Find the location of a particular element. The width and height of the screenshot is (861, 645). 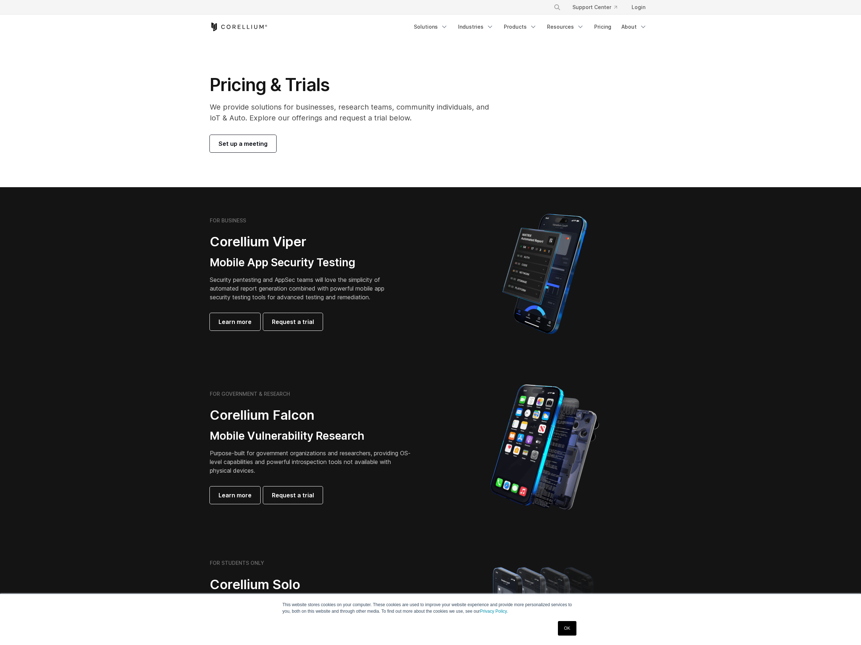

button: Search is located at coordinates (557, 7).